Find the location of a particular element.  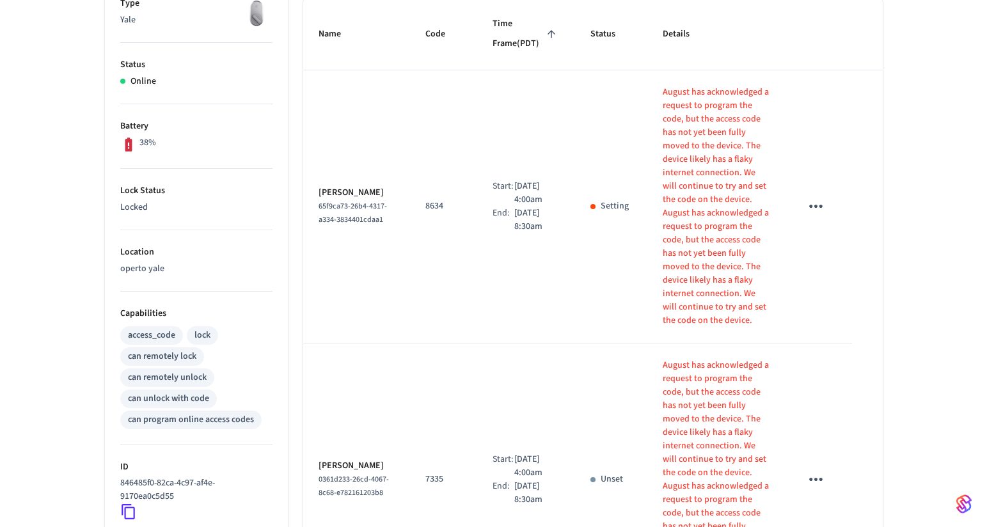

span: Status is located at coordinates (611, 34).